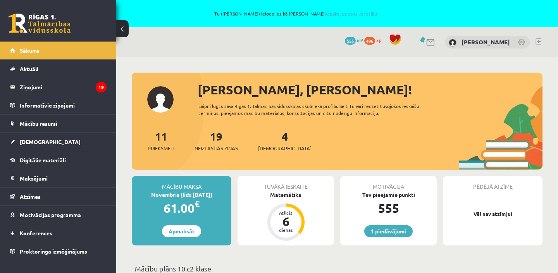 The width and height of the screenshot is (558, 273). Describe the element at coordinates (322, 109) in the screenshot. I see `div: Laipni lūgts savā Rīgas 1. Tālmācības vidusskolas skolnieka profilā. Šeit Tu vari redzēt tuvojošo...` at that location.